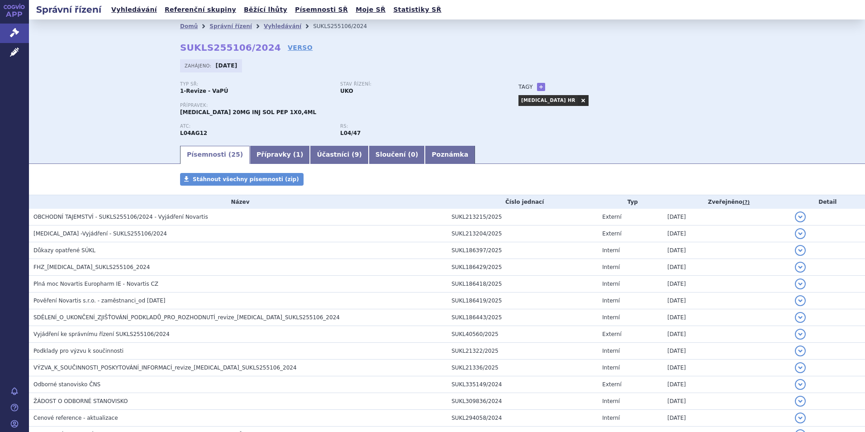 Image resolution: width=865 pixels, height=432 pixels. I want to click on a: Moje SŘ, so click(370, 9).